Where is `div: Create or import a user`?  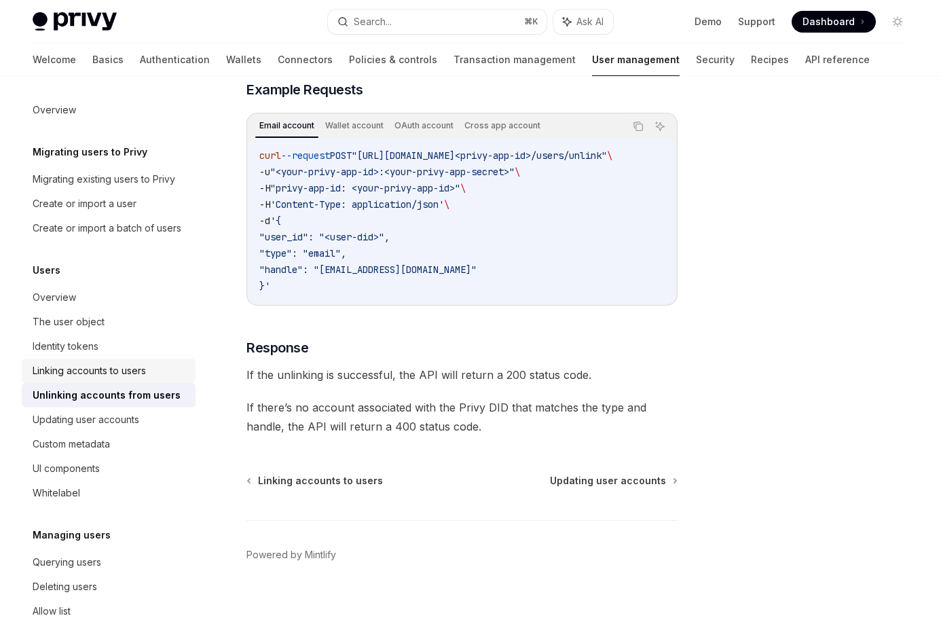 div: Create or import a user is located at coordinates (84, 204).